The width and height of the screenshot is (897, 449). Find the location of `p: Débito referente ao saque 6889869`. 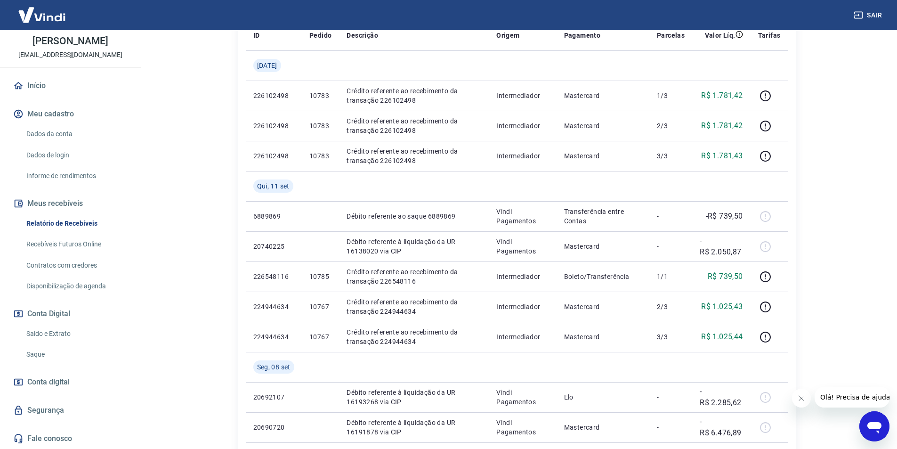

p: Débito referente ao saque 6889869 is located at coordinates (414, 216).